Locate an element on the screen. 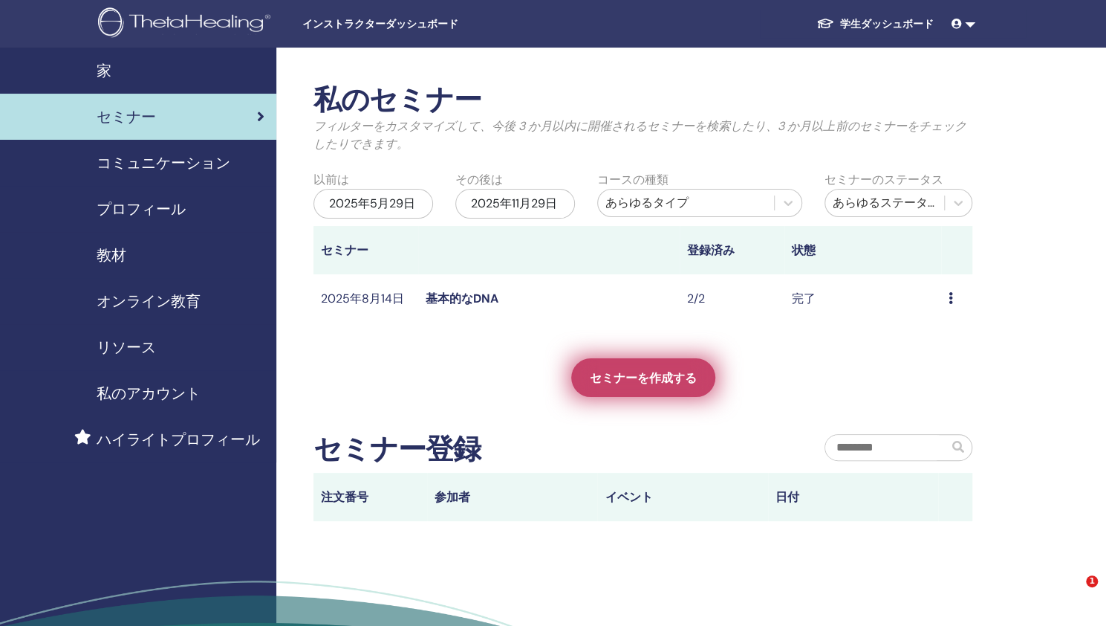 The height and width of the screenshot is (626, 1106). font: ハイライトプロフィール is located at coordinates (178, 439).